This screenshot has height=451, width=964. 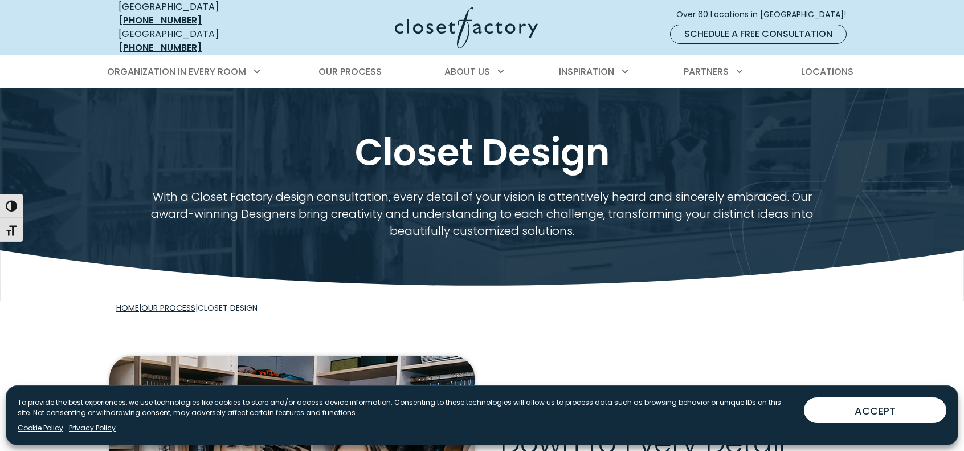 I want to click on button: ACCEPT, so click(x=875, y=410).